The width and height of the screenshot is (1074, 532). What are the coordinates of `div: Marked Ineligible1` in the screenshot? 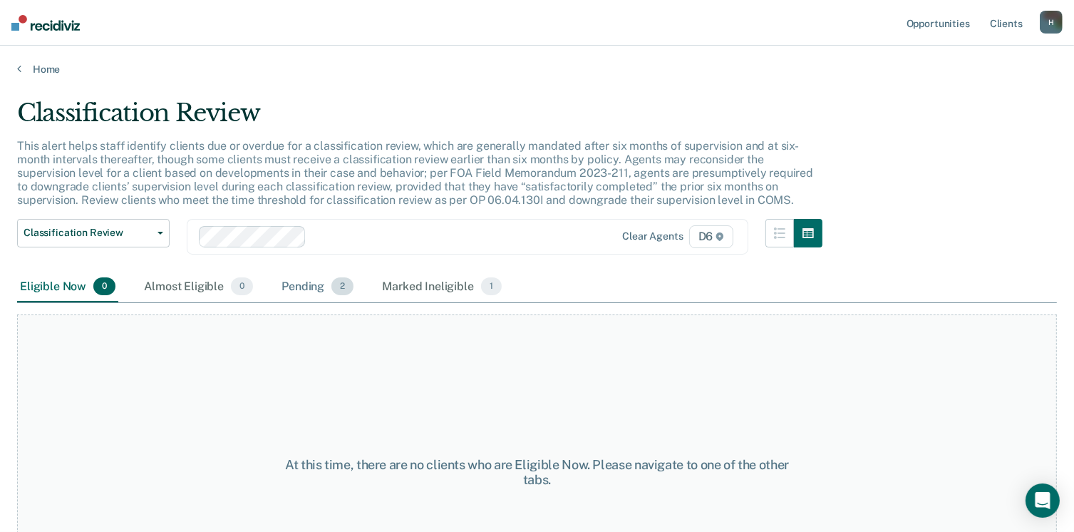 It's located at (442, 287).